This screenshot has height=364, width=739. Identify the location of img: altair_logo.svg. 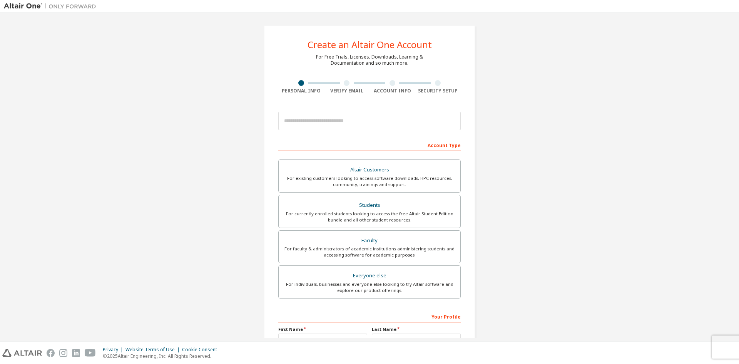
(22, 353).